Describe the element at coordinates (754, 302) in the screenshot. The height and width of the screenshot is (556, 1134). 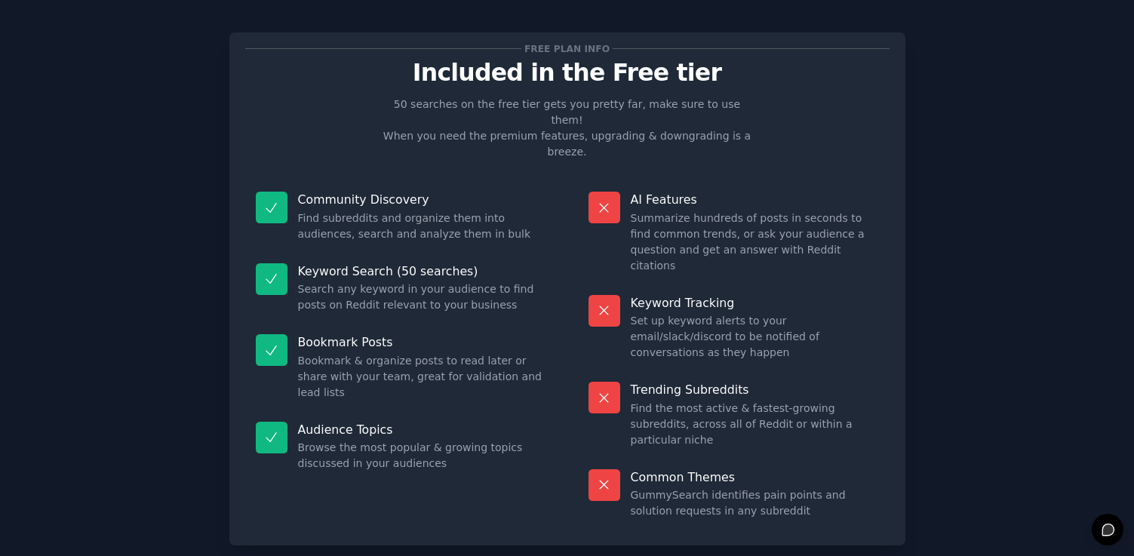
I see `p: Keyword Tracking` at that location.